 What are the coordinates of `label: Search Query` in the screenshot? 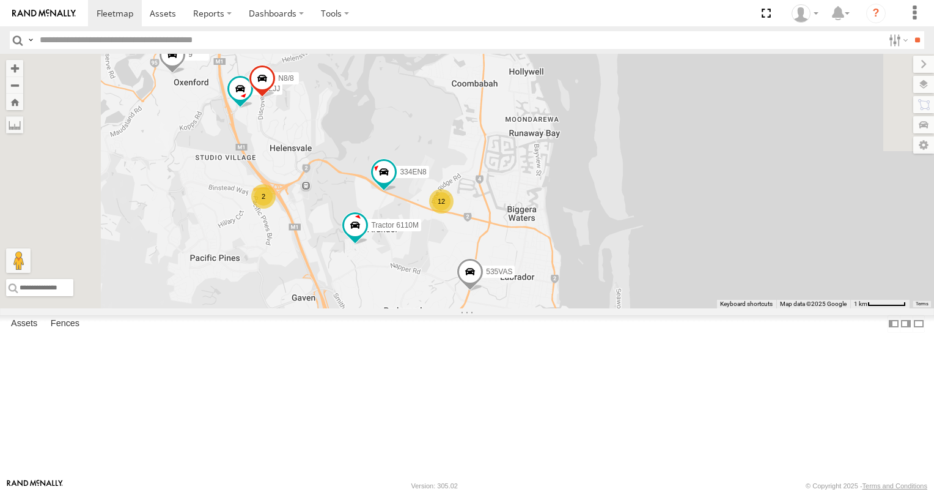 It's located at (31, 40).